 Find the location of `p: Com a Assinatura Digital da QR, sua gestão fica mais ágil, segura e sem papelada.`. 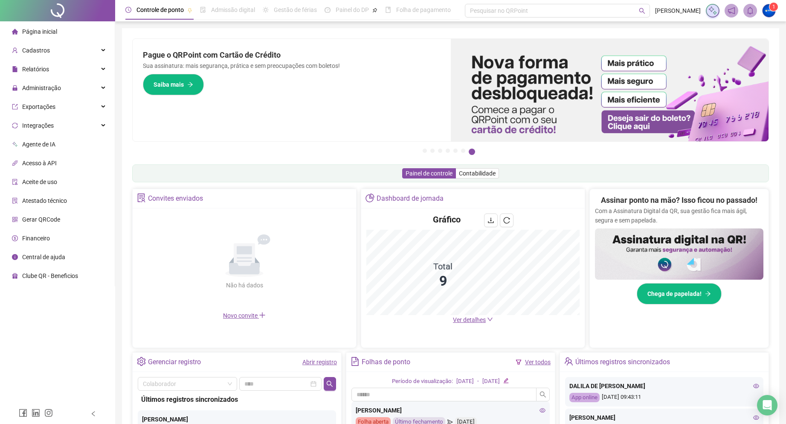

p: Com a Assinatura Digital da QR, sua gestão fica mais ágil, segura e sem papelada. is located at coordinates (679, 215).